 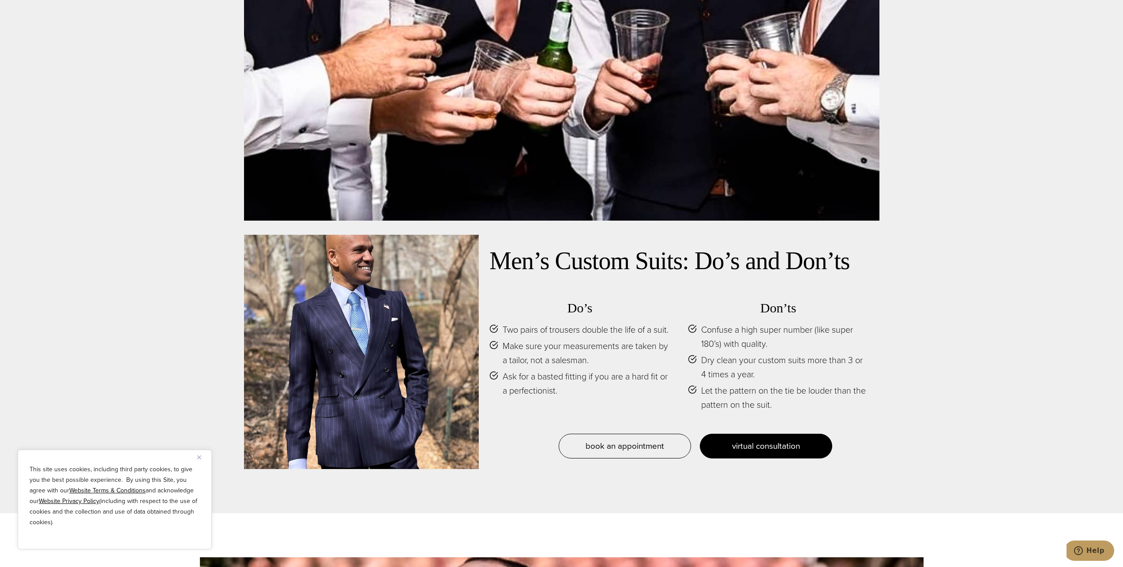 What do you see at coordinates (766, 446) in the screenshot?
I see `a: virtual consultation` at bounding box center [766, 446].